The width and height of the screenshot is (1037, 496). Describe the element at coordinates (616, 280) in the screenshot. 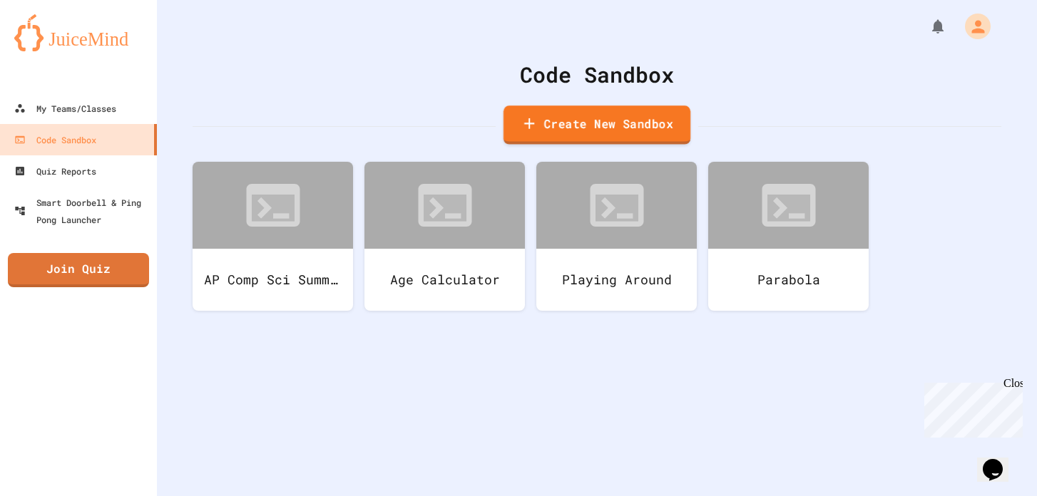

I see `div: Playing Around` at that location.